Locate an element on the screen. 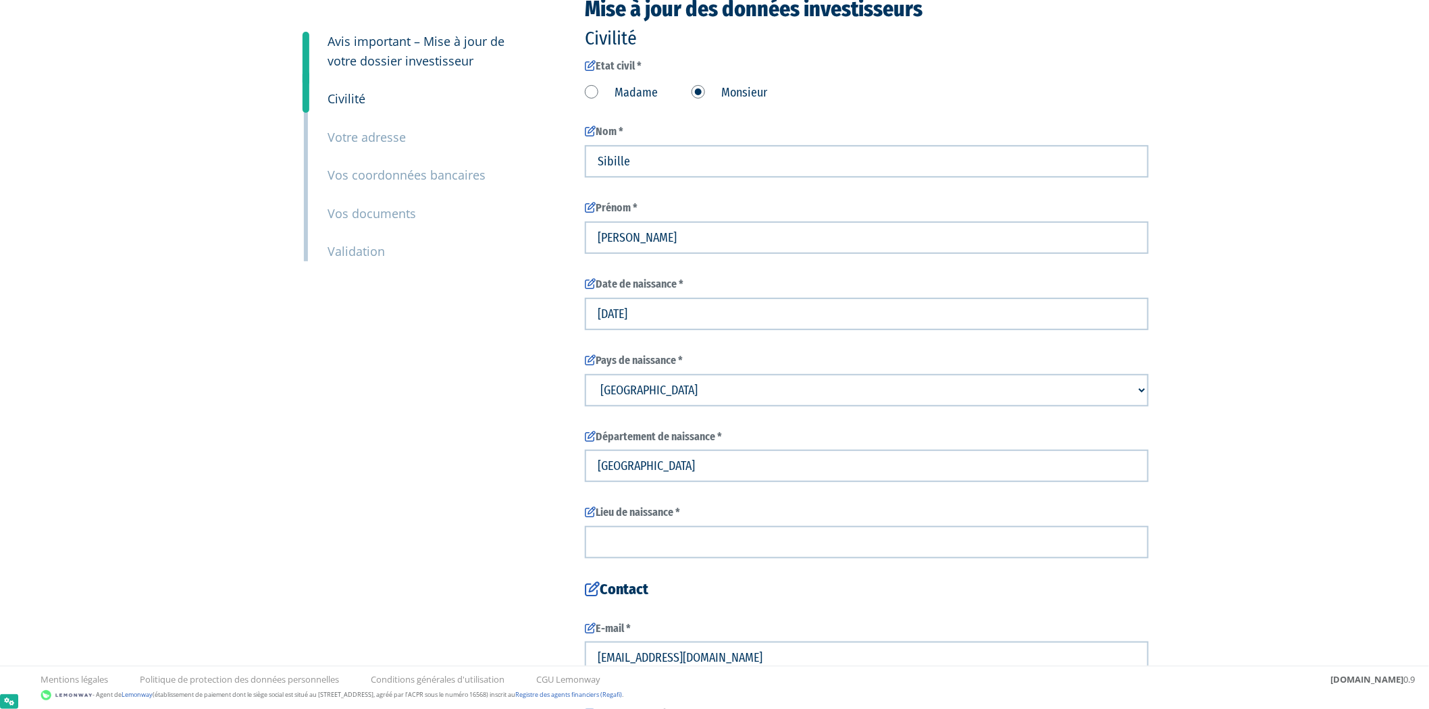 The image size is (1429, 709). a: 4 is located at coordinates (306, 92).